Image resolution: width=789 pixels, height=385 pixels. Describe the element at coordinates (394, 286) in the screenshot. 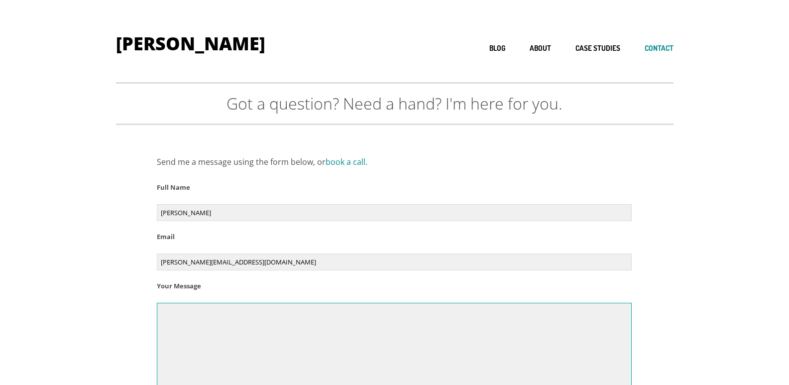

I see `p: Your Message` at that location.